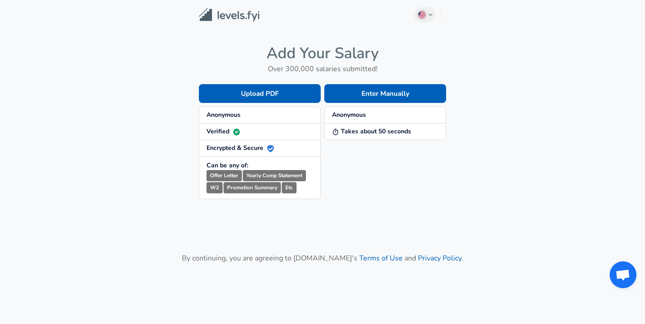  What do you see at coordinates (223, 131) in the screenshot?
I see `strong: Verified` at bounding box center [223, 131].